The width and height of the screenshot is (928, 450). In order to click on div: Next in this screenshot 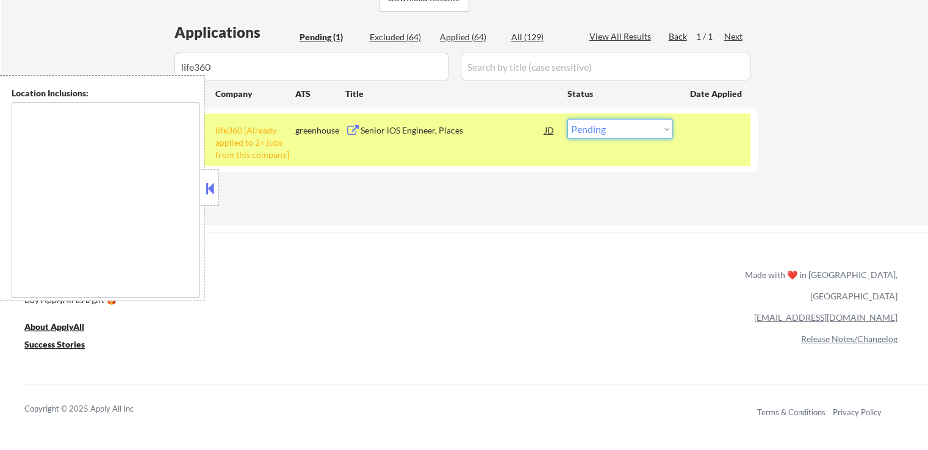, I will do `click(734, 37)`.